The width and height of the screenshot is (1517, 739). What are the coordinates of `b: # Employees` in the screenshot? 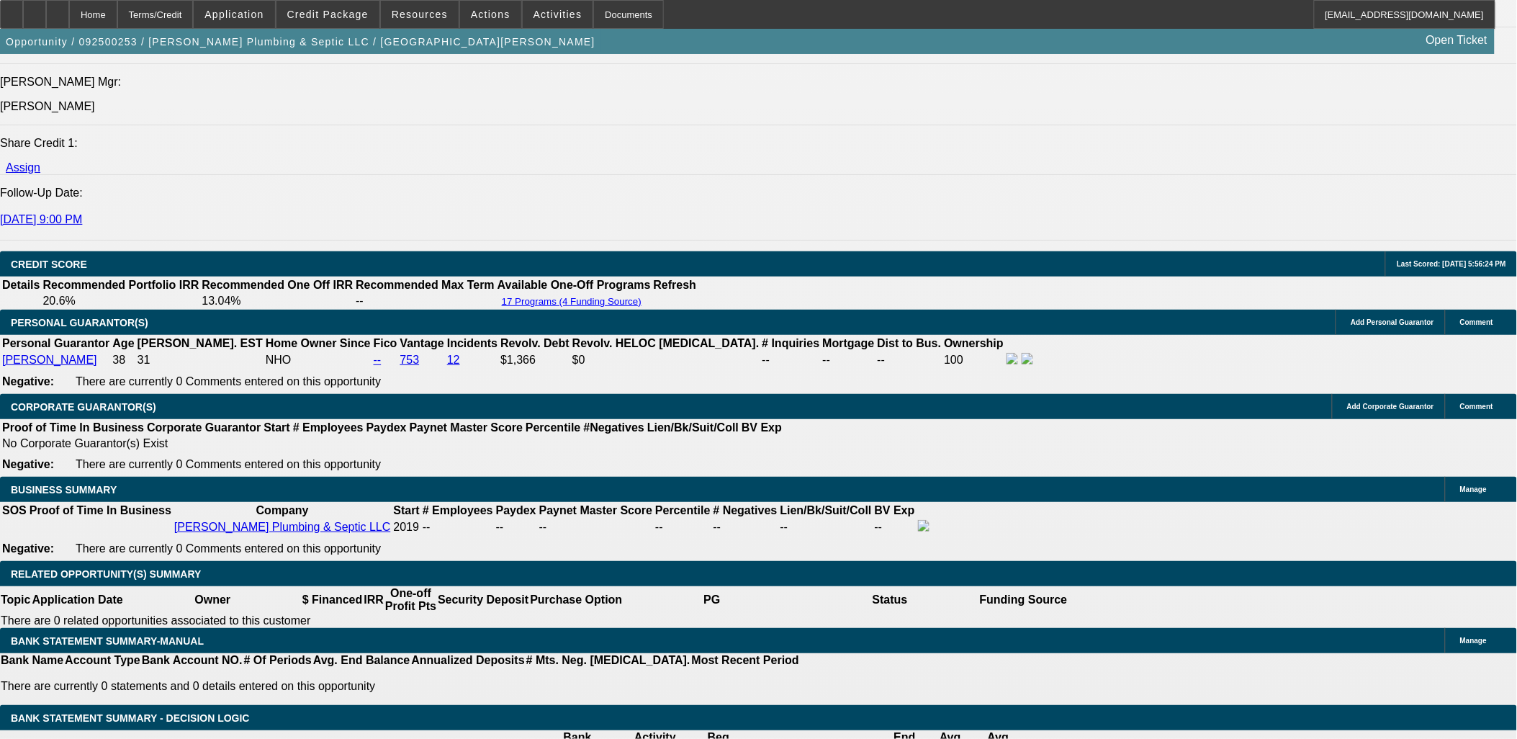 It's located at (328, 427).